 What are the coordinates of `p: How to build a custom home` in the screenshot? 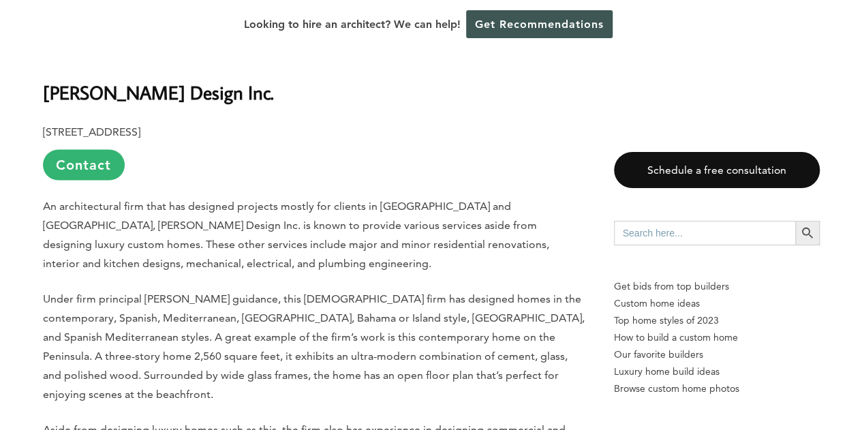 It's located at (717, 337).